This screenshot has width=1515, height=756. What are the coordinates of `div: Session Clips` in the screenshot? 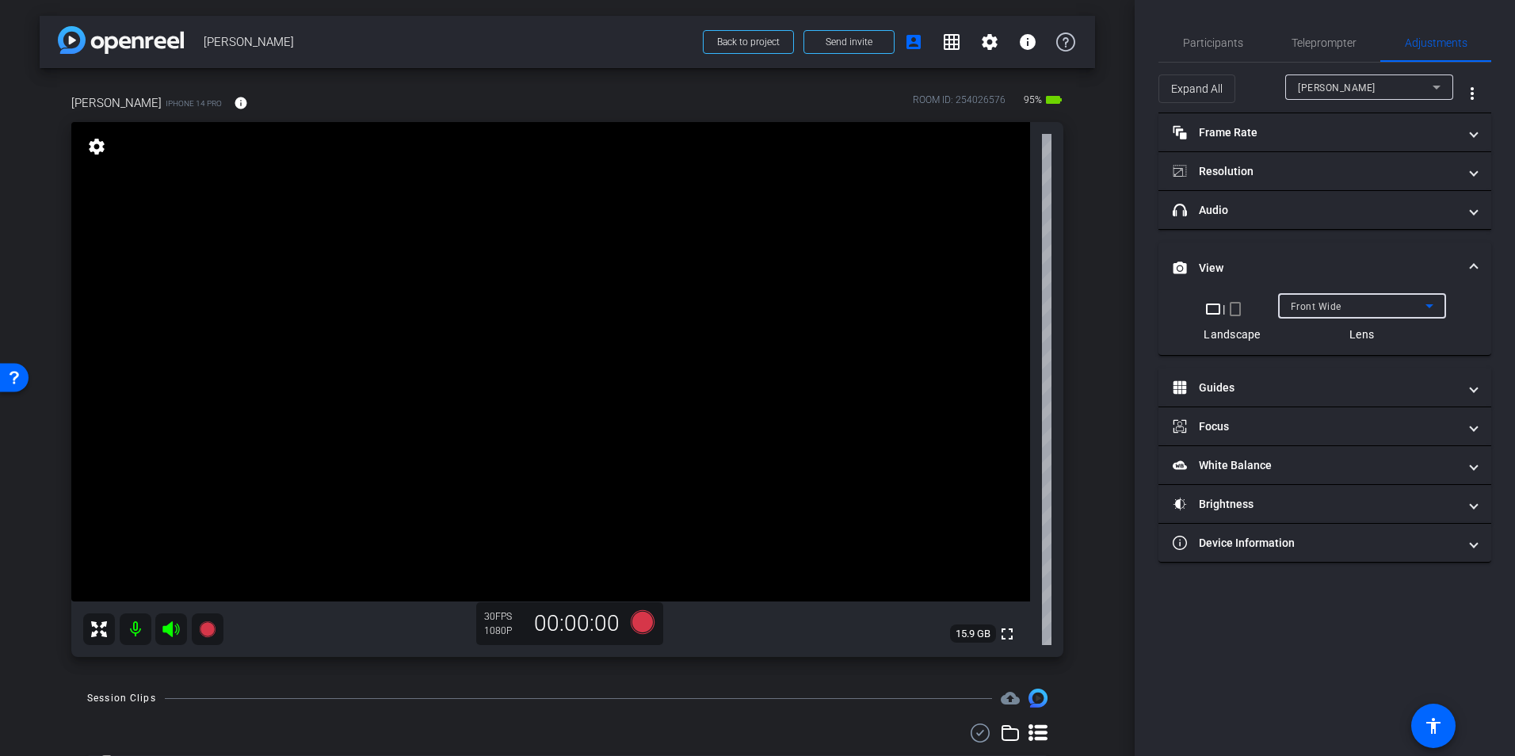 It's located at (121, 698).